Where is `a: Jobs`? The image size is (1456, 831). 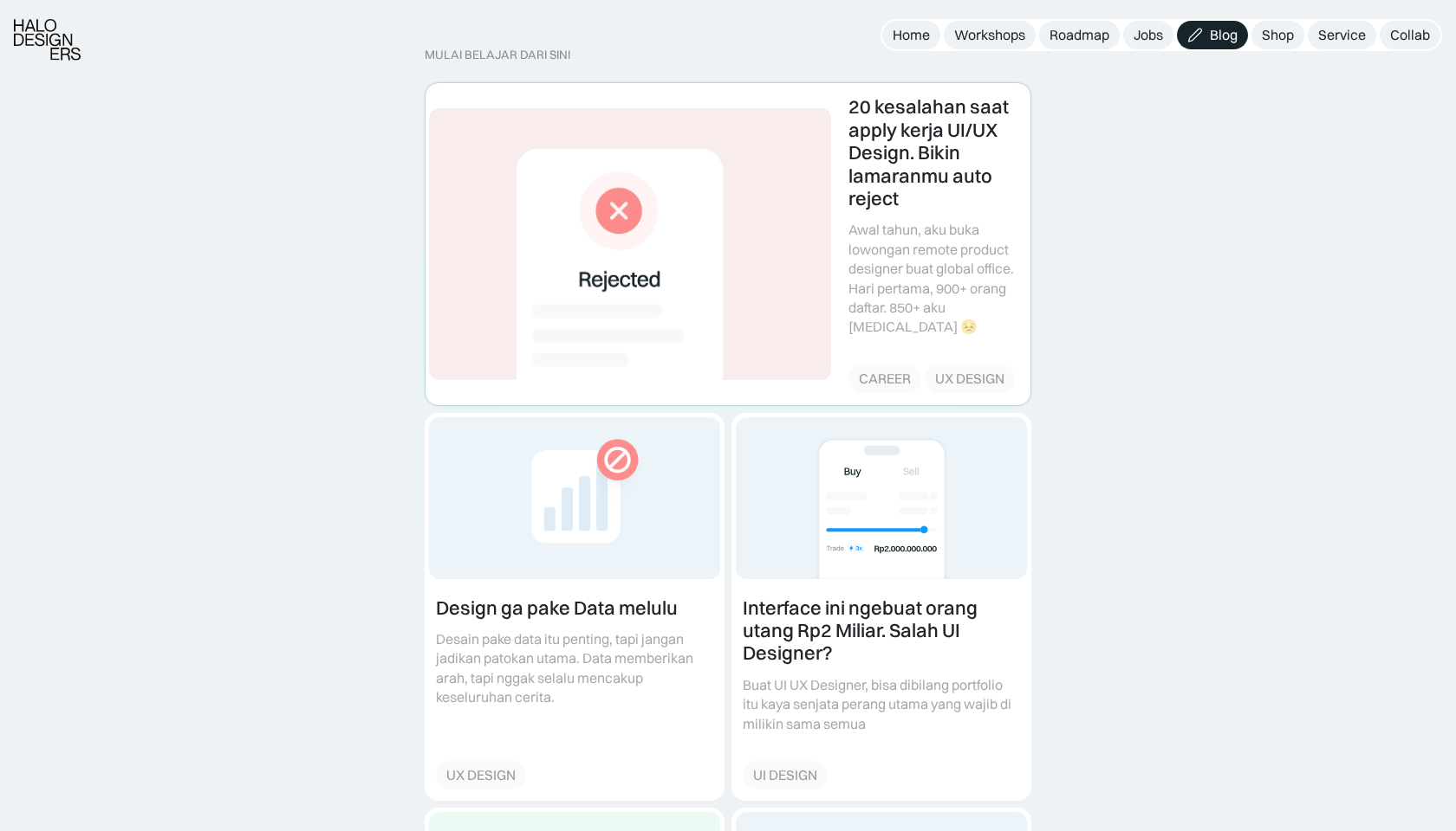
a: Jobs is located at coordinates (1148, 34).